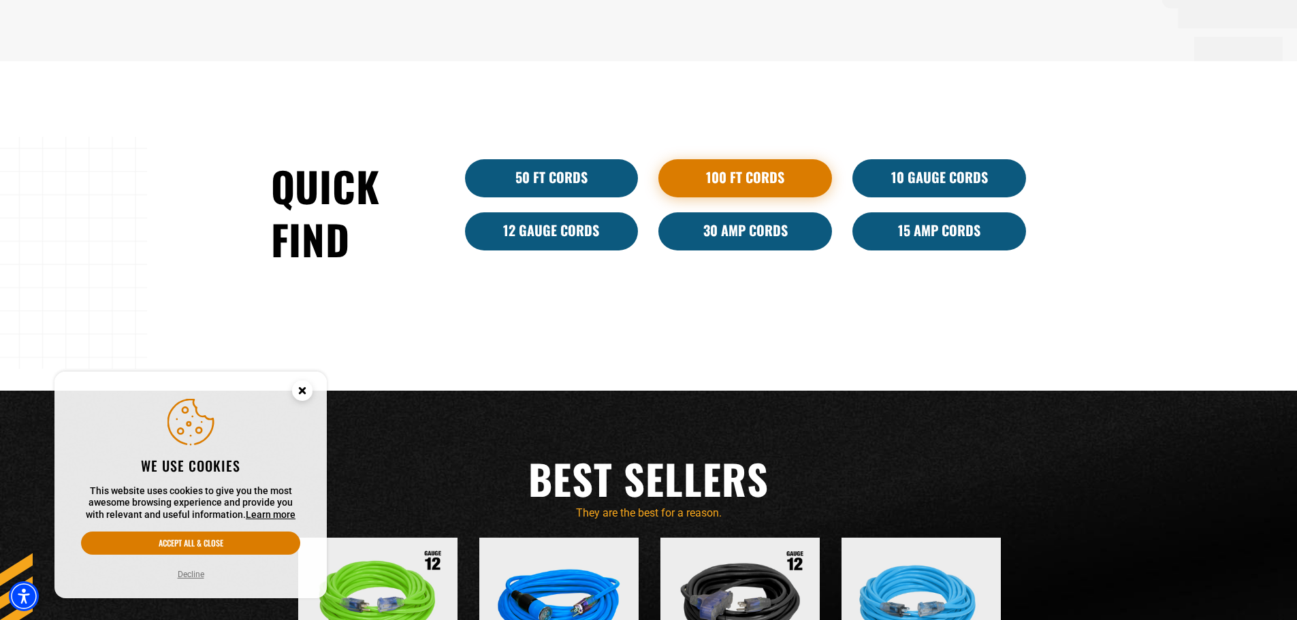 The height and width of the screenshot is (620, 1297). I want to click on p: This website uses cookies to give you the most awesome browsing experience and provide you with r..., so click(191, 503).